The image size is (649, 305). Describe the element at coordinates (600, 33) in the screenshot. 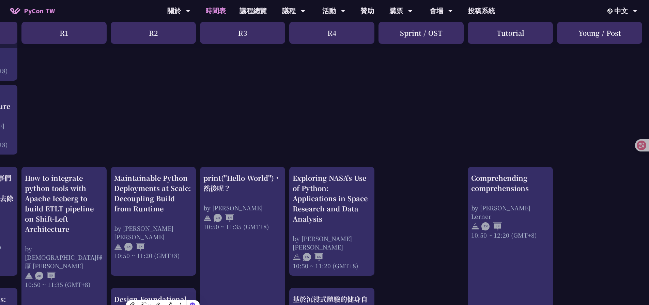

I see `div: Young / Post` at that location.